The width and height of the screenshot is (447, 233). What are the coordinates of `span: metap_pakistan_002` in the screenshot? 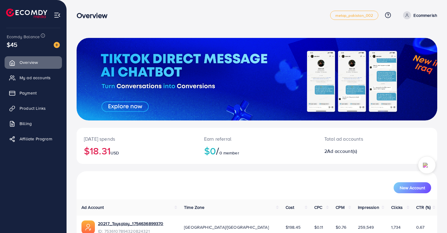 It's located at (354, 15).